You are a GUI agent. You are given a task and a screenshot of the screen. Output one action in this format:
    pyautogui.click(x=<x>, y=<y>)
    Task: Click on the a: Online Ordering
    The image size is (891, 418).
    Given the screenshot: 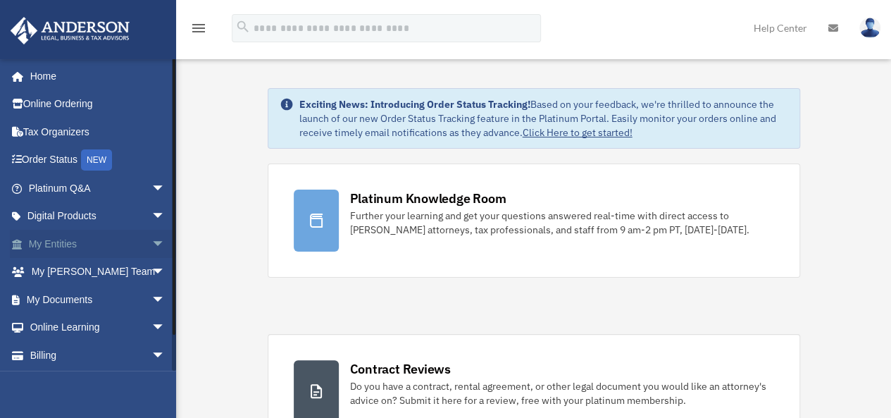 What is the action you would take?
    pyautogui.click(x=98, y=104)
    